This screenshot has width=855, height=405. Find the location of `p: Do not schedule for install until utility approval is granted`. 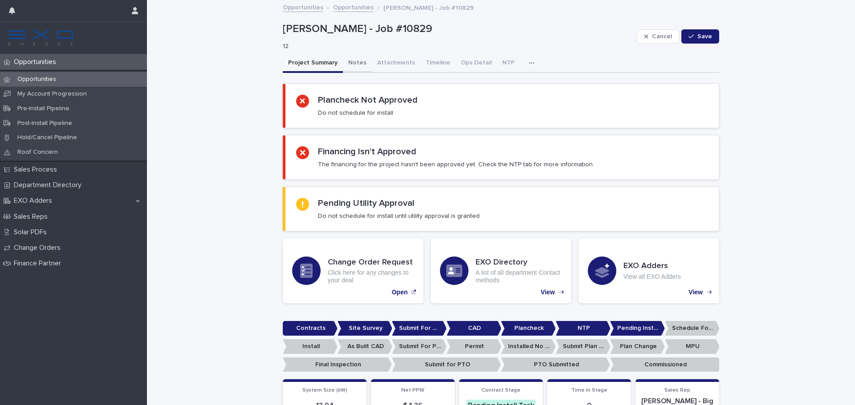

p: Do not schedule for install until utility approval is granted is located at coordinates (398, 216).